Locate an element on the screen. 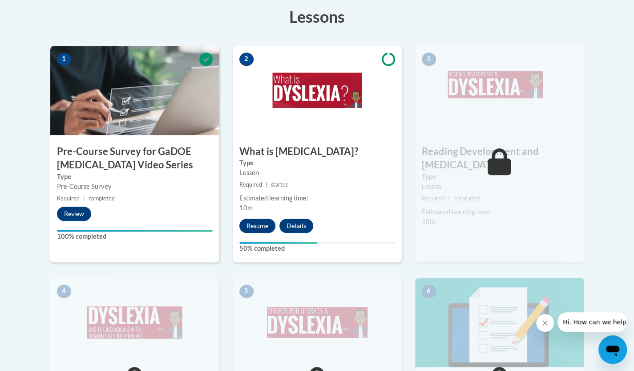 This screenshot has width=634, height=371. span: 5 is located at coordinates (247, 291).